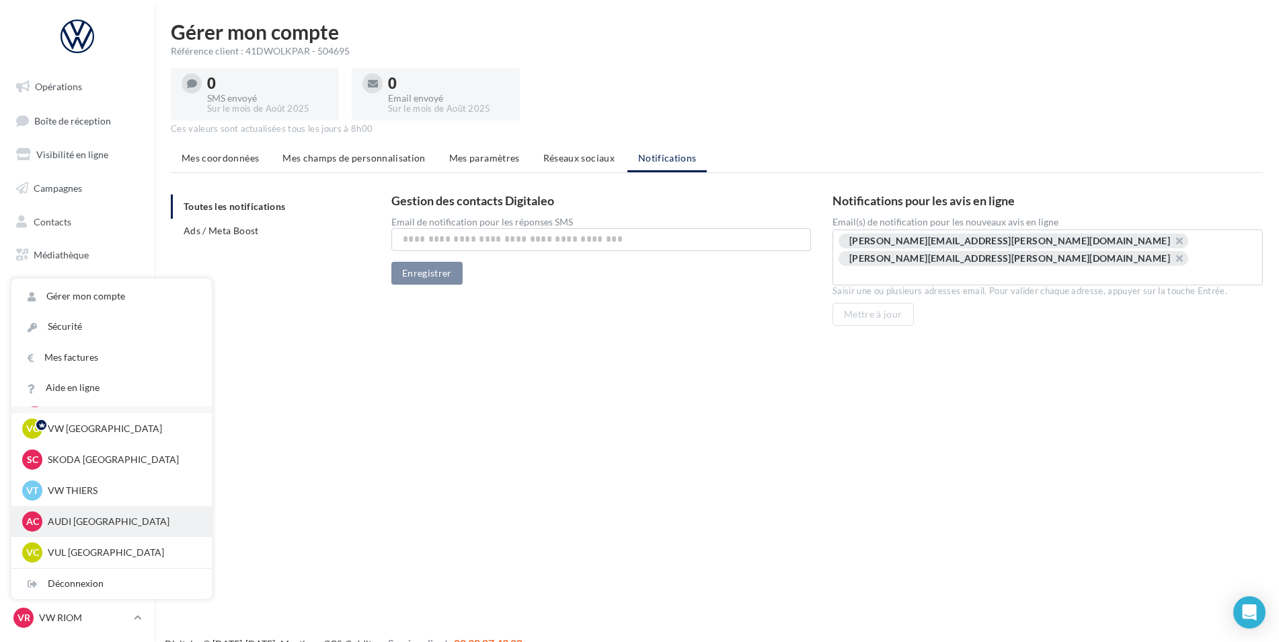 The height and width of the screenshot is (642, 1279). I want to click on span: Mes paramètres, so click(484, 157).